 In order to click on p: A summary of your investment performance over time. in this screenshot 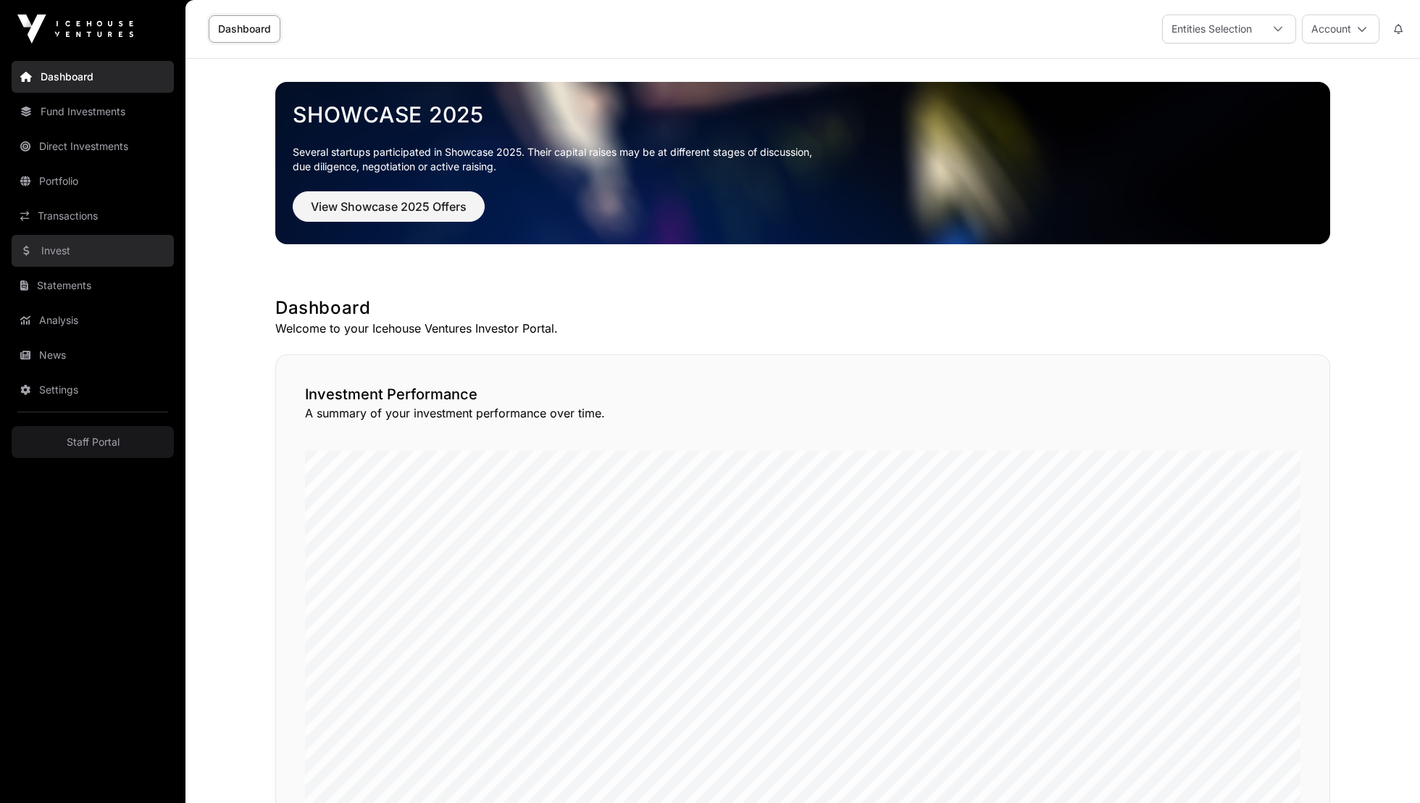, I will do `click(803, 413)`.